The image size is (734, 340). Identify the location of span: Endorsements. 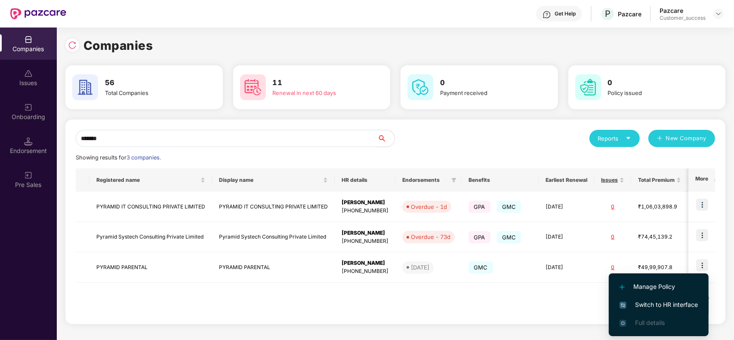
(425, 180).